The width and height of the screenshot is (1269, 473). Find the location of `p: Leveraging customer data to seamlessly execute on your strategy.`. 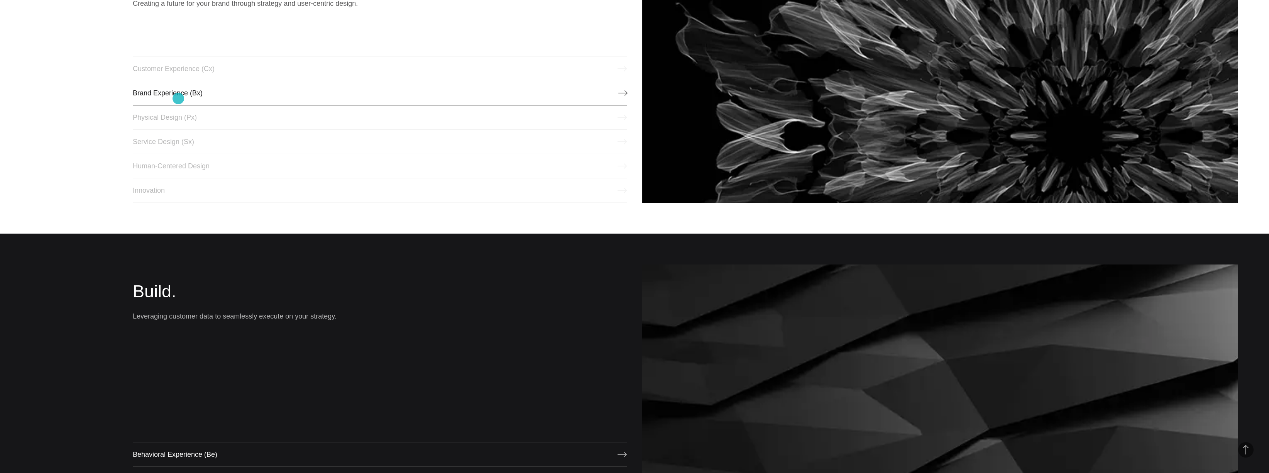

p: Leveraging customer data to seamlessly execute on your strategy. is located at coordinates (380, 316).